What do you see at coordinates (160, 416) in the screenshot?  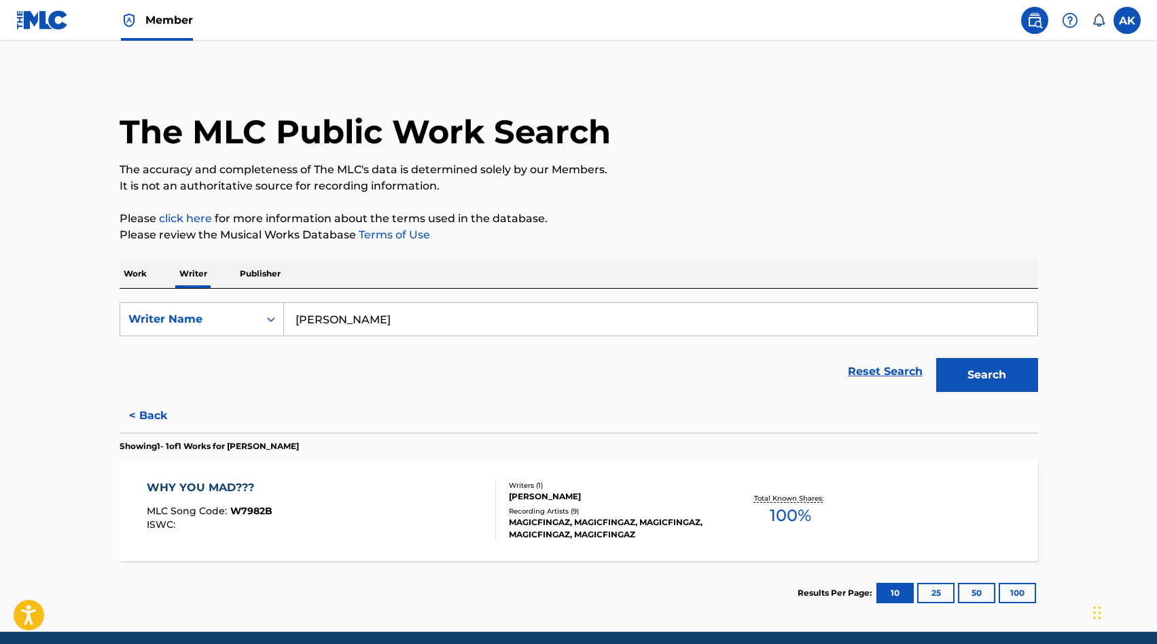 I see `button: < Back` at bounding box center [160, 416].